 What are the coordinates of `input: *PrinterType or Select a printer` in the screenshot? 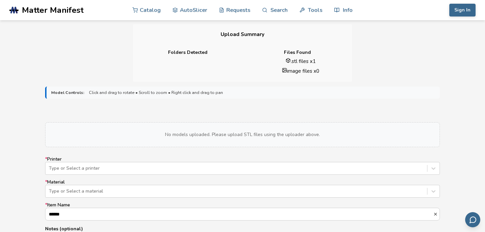 It's located at (50, 169).